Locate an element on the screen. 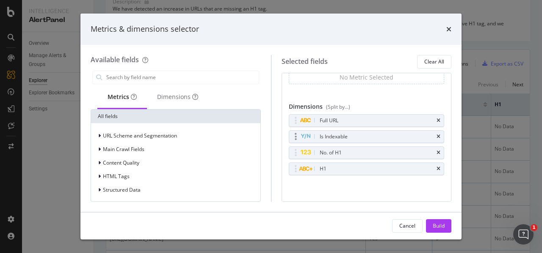 This screenshot has height=253, width=542. div: Full URL is located at coordinates (329, 121).